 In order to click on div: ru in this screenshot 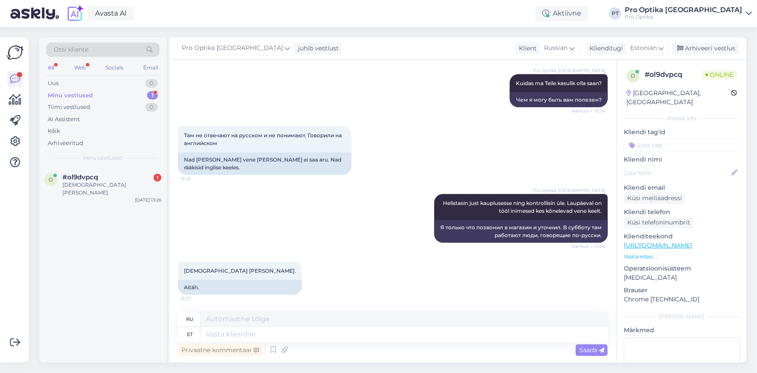, I will do `click(190, 319)`.